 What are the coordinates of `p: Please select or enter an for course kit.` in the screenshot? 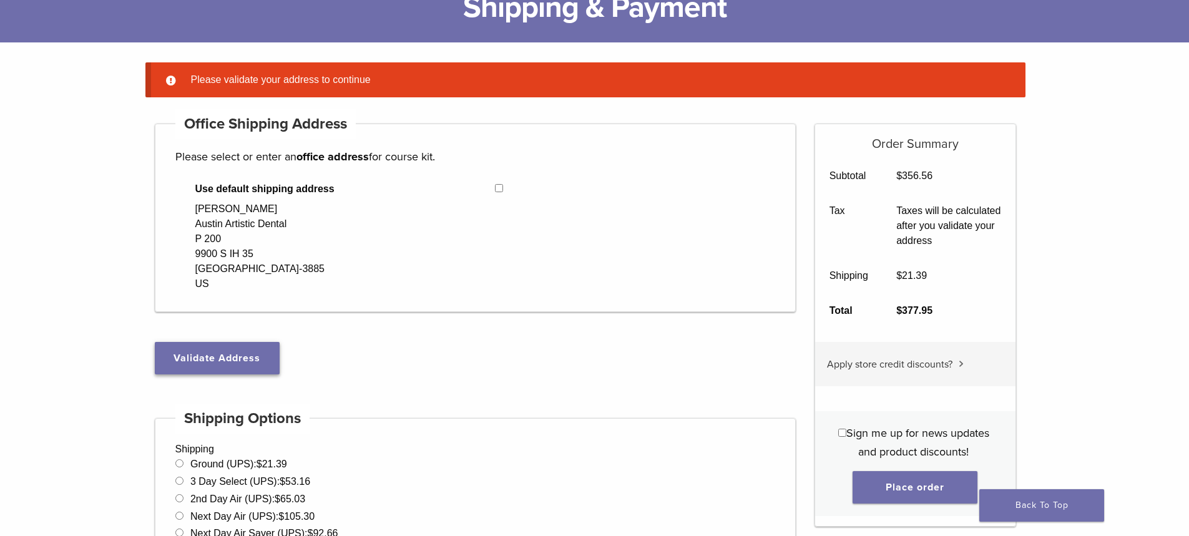 It's located at (475, 157).